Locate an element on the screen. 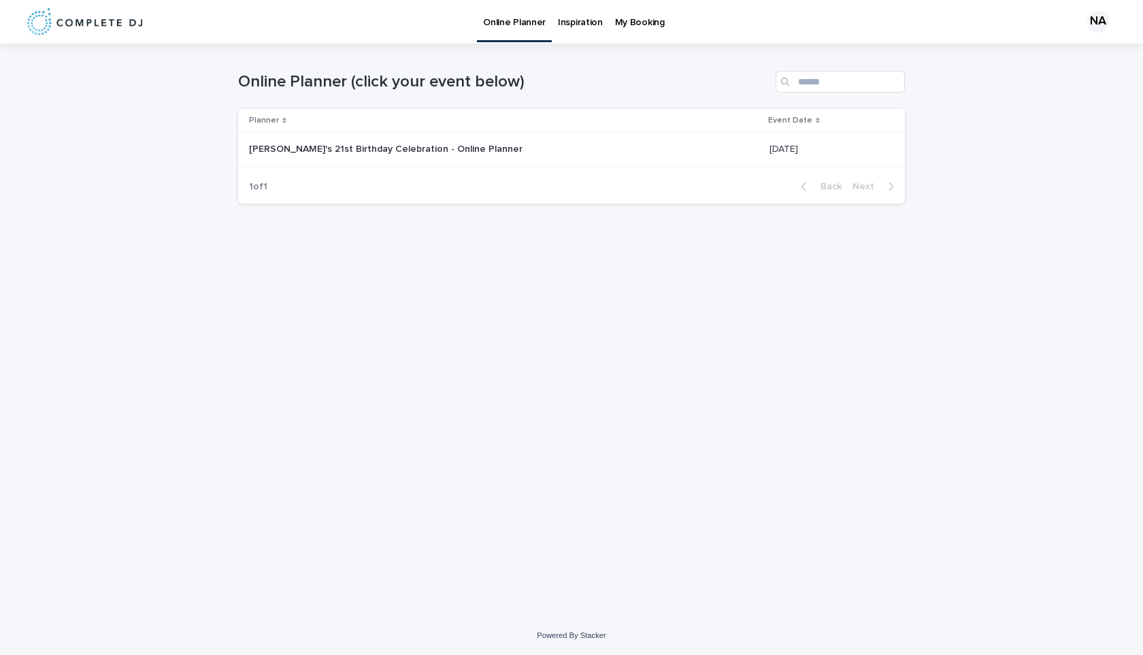 The height and width of the screenshot is (655, 1143). button: Next is located at coordinates (876, 186).